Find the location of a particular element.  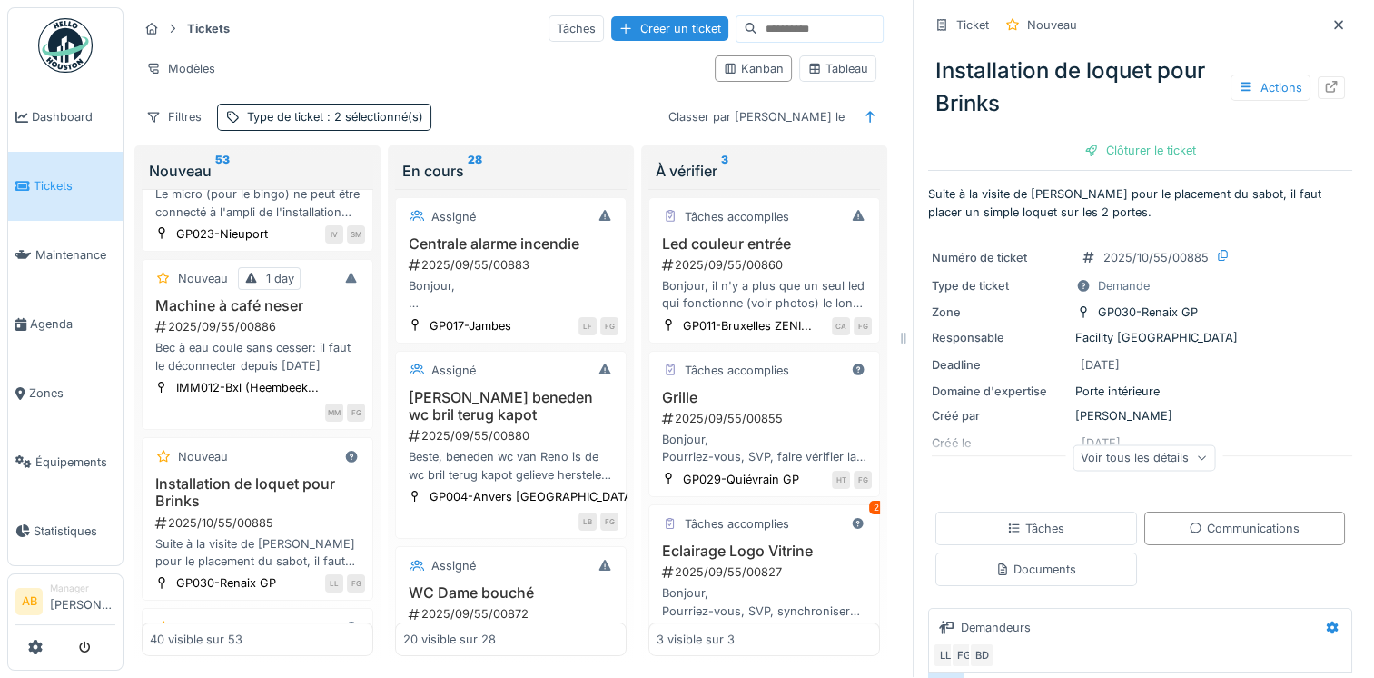

div: Modèles is located at coordinates (181, 68).